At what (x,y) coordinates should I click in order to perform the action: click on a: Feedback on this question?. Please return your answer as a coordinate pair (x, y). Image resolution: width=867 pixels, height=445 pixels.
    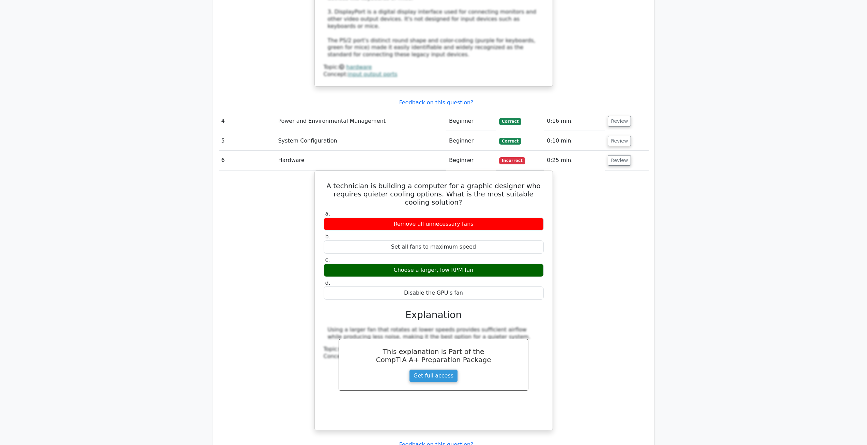
    Looking at the image, I should click on (436, 102).